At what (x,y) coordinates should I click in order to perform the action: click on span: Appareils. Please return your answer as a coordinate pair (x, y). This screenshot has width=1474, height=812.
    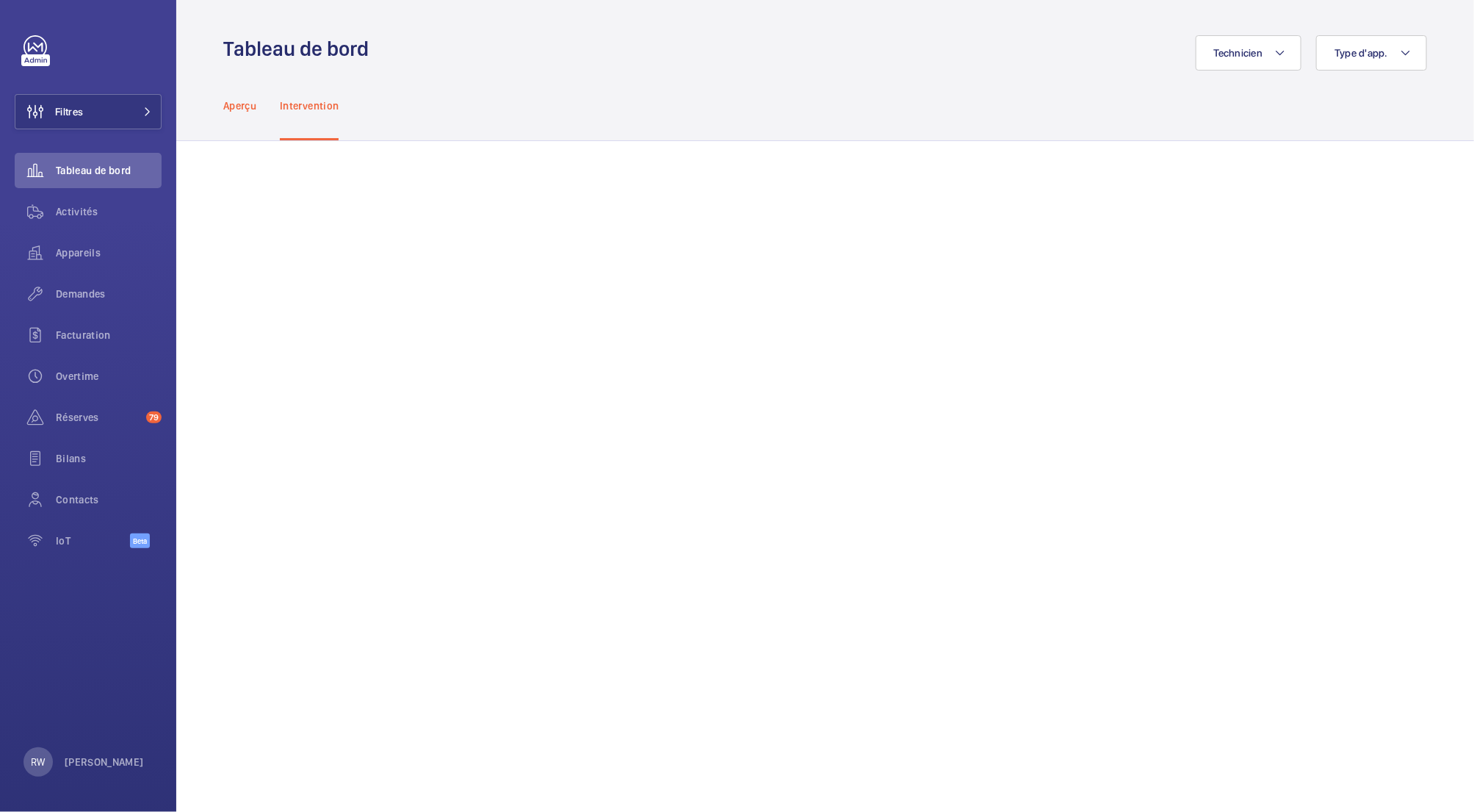
    Looking at the image, I should click on (109, 253).